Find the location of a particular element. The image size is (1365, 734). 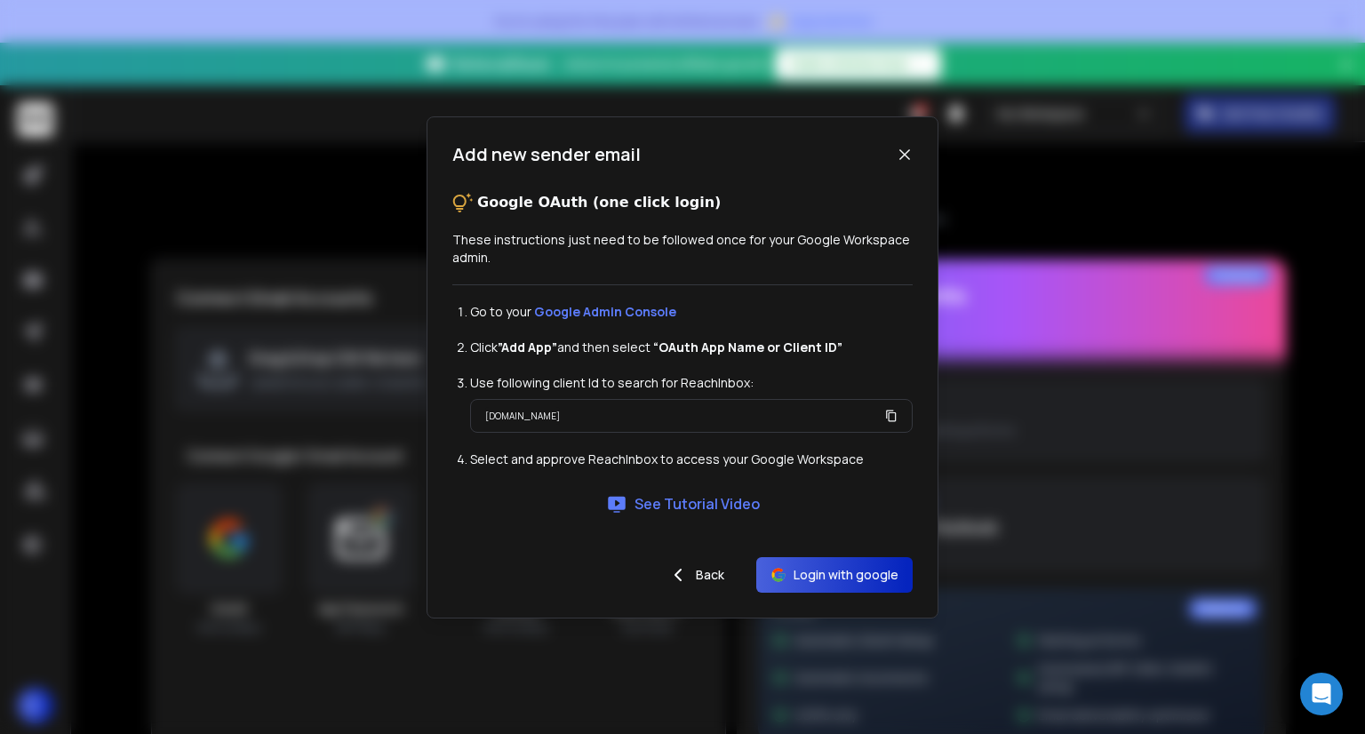

h1: Add new sender email is located at coordinates (546, 155).